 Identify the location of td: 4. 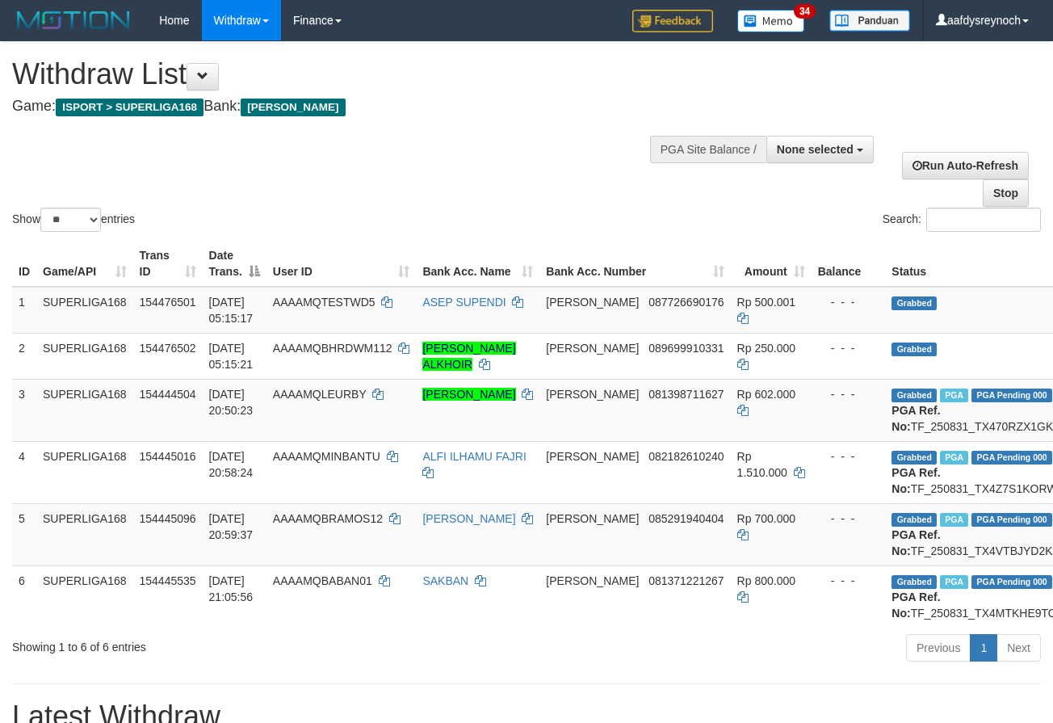
(24, 472).